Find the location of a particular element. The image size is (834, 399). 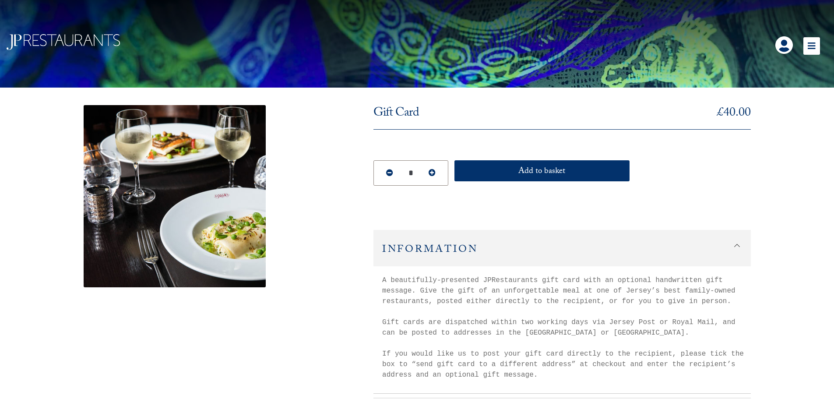

bdi: 40.00 is located at coordinates (733, 113).